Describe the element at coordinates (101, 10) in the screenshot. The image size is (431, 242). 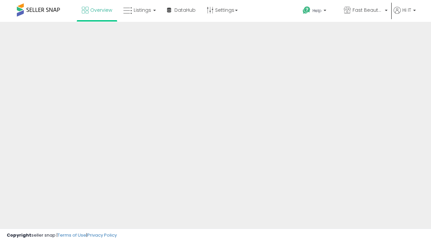
I see `span: Overview` at that location.